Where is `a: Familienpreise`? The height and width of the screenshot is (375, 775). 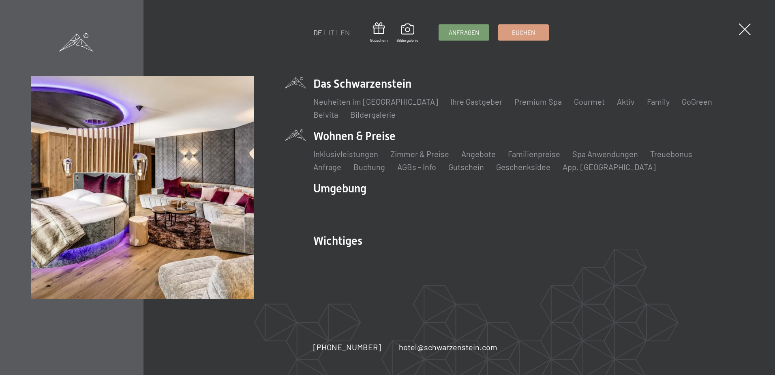
a: Familienpreise is located at coordinates (534, 154).